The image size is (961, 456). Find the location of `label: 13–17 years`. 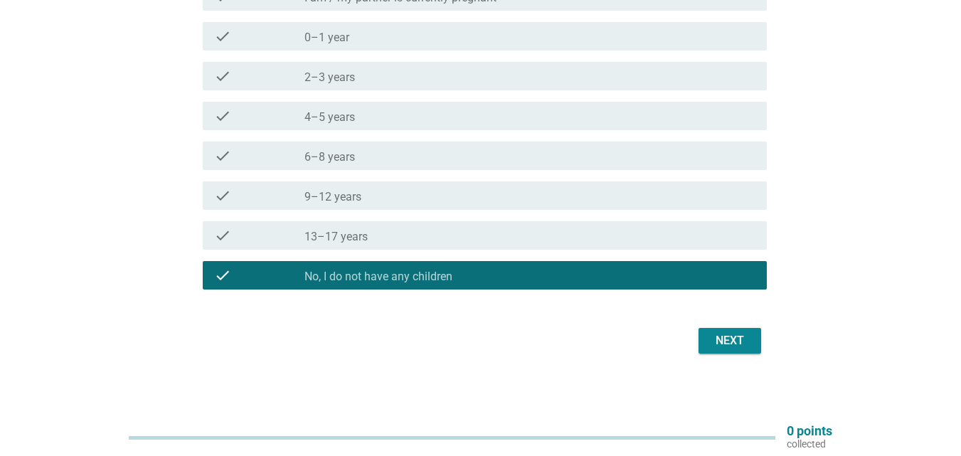

label: 13–17 years is located at coordinates (336, 237).